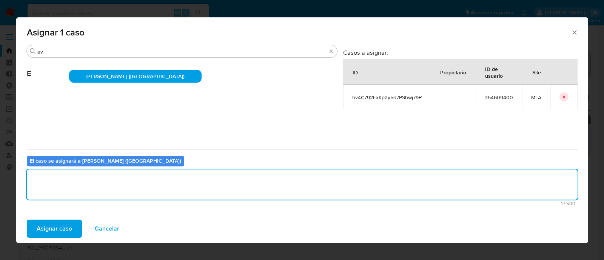  I want to click on div: ID de usuario, so click(499, 72).